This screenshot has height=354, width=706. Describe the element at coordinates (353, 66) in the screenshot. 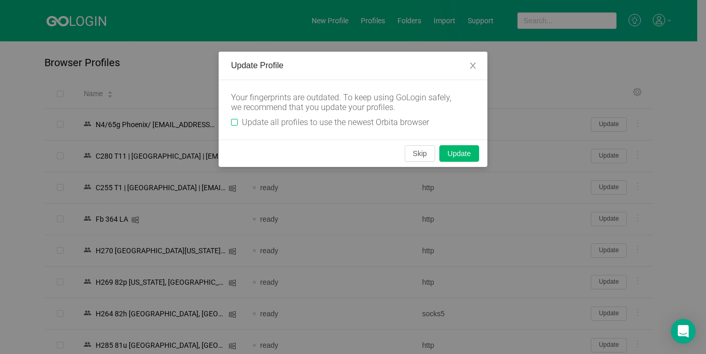

I see `div: Update Profile` at that location.